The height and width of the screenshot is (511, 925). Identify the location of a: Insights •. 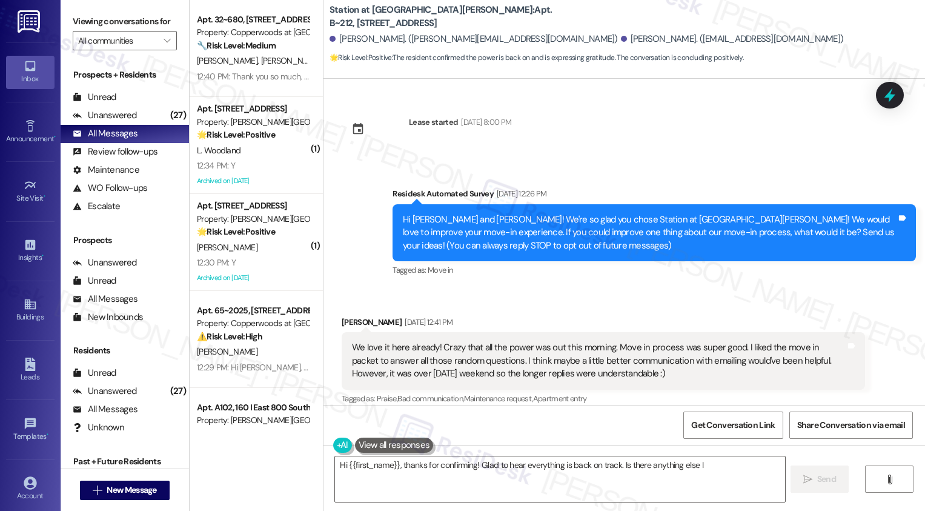
(30, 251).